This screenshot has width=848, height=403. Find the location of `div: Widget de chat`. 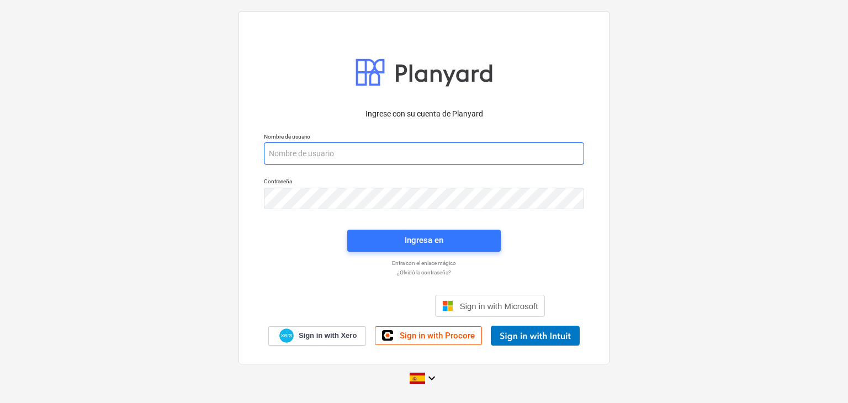

div: Widget de chat is located at coordinates (821, 377).